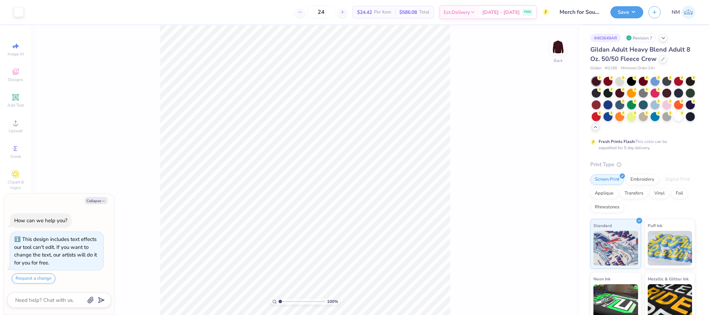  What do you see at coordinates (16, 157) in the screenshot?
I see `span: Greek` at bounding box center [16, 157].